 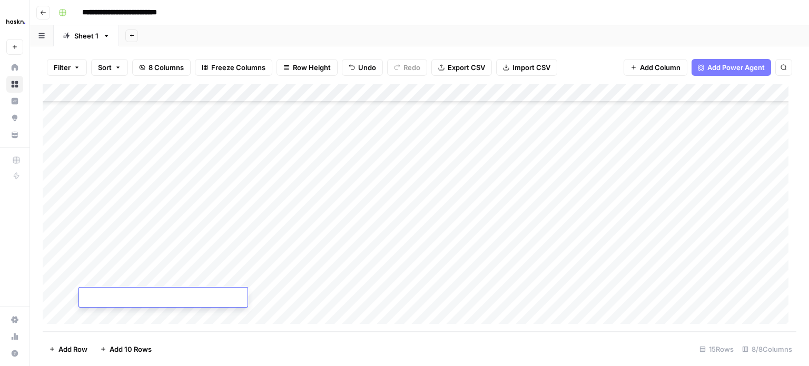 What do you see at coordinates (526, 67) in the screenshot?
I see `button: Import CSV` at bounding box center [526, 67].